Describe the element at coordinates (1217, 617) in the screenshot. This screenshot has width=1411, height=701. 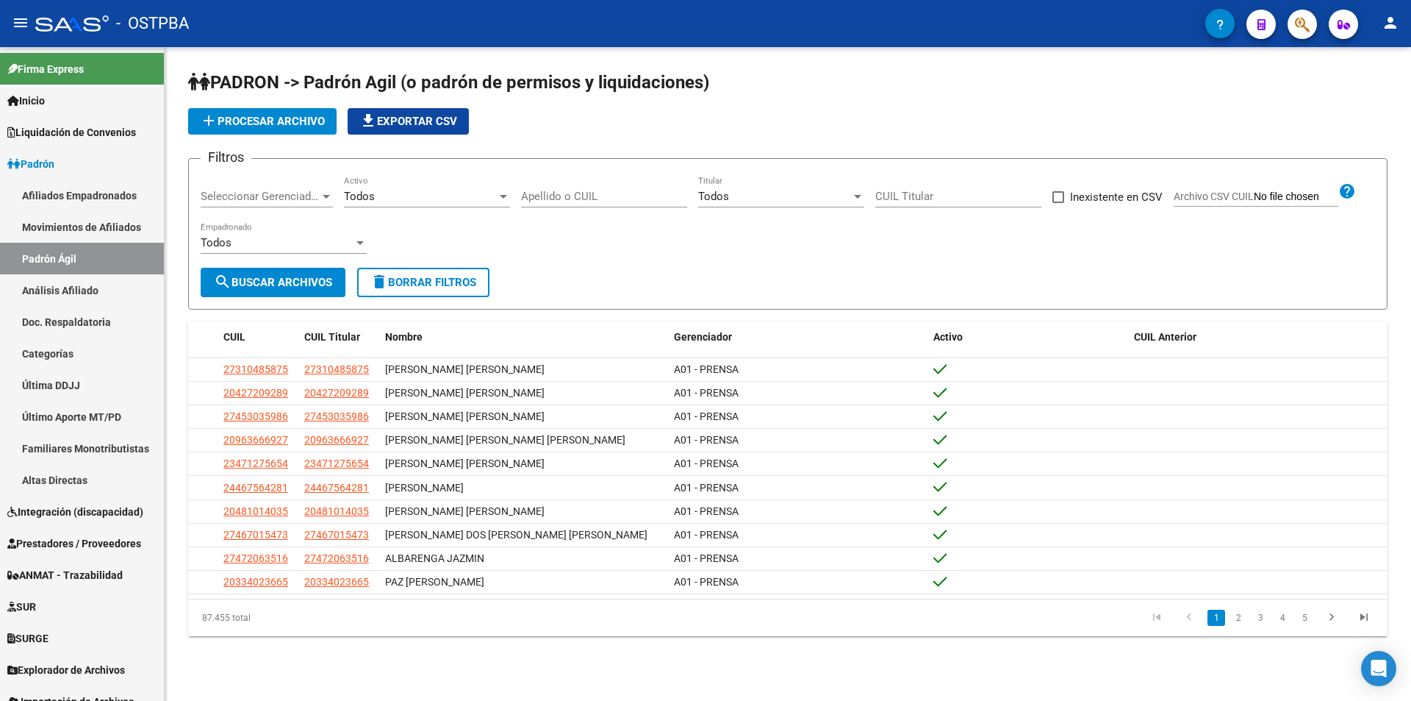
I see `li: page 1` at that location.